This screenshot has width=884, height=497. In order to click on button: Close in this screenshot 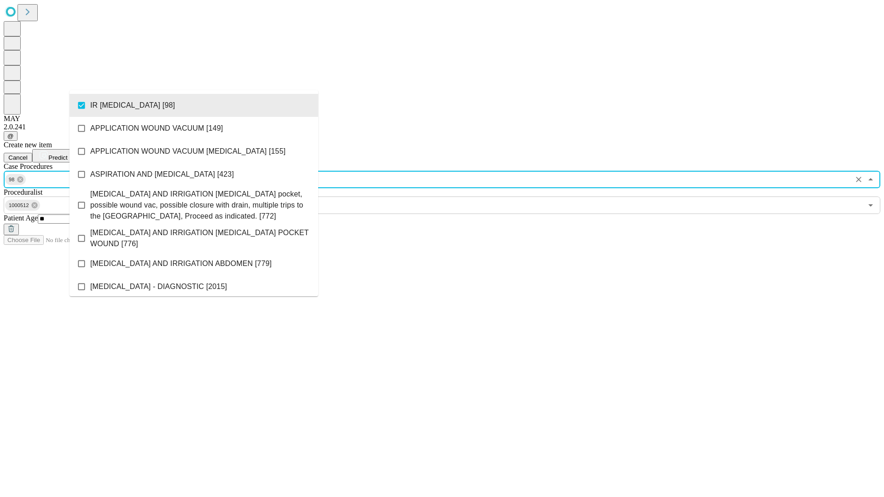, I will do `click(871, 180)`.